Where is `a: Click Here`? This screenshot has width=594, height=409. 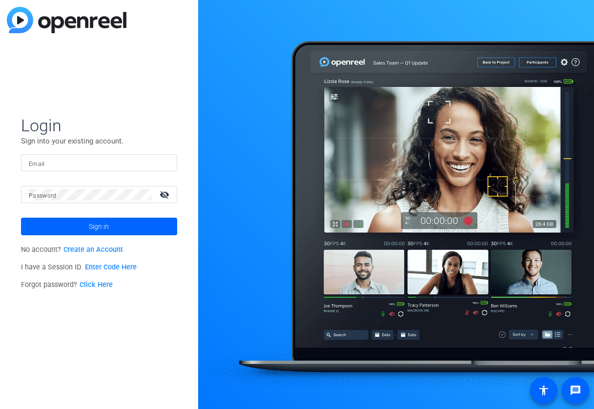 a: Click Here is located at coordinates (96, 284).